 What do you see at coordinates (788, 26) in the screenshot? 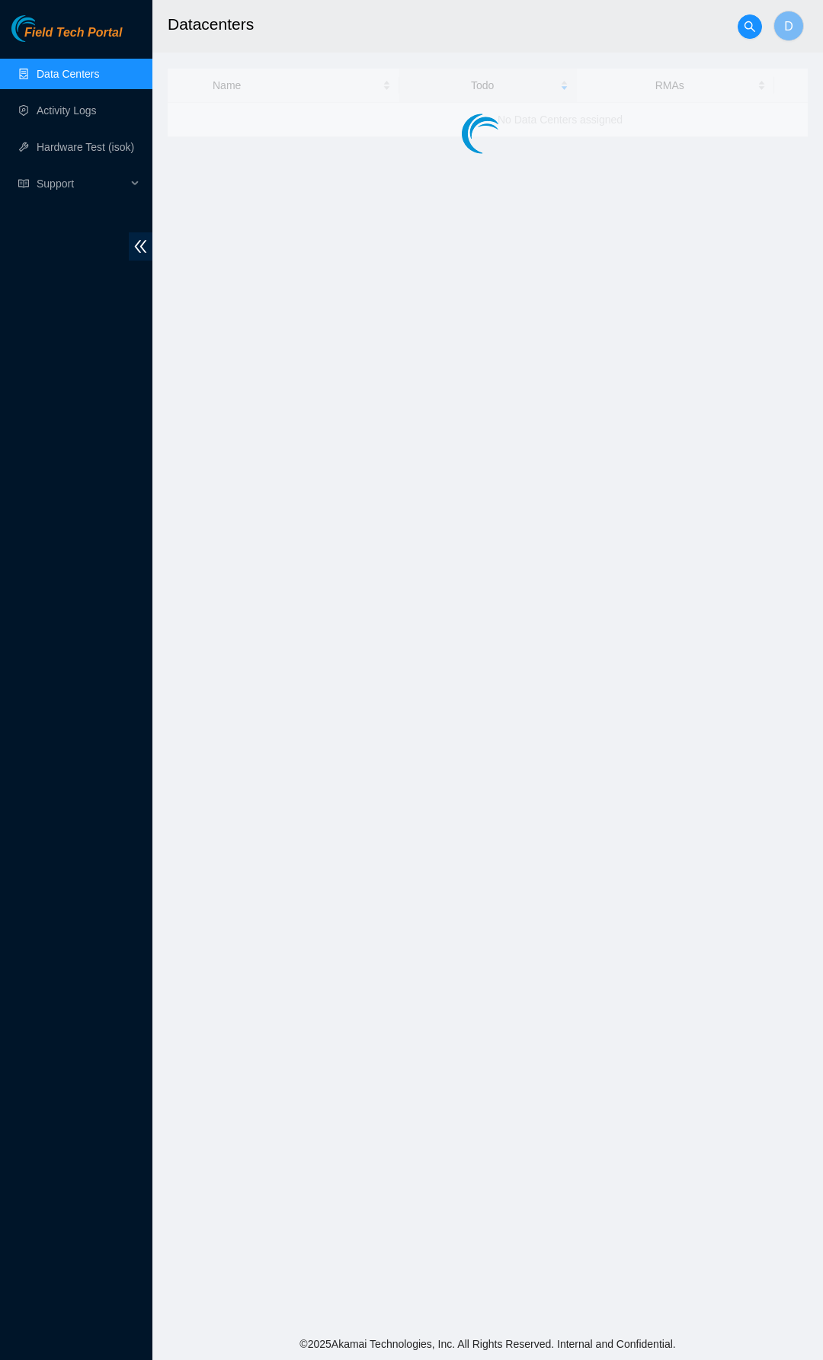
I see `button: D` at bounding box center [788, 26].